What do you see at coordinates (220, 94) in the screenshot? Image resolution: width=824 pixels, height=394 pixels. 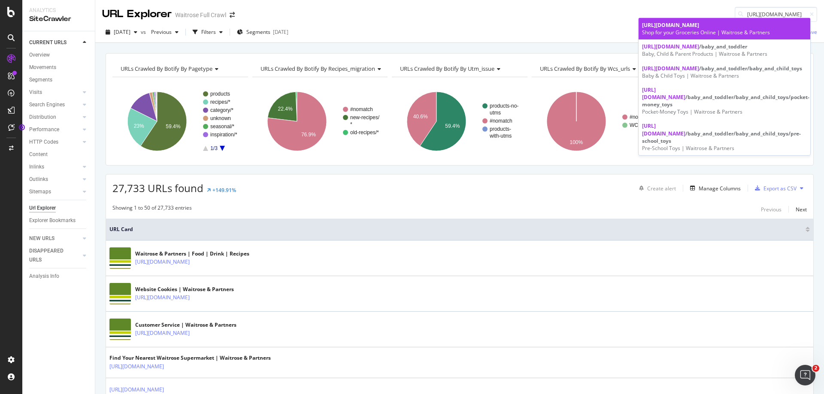 I see `text: products` at bounding box center [220, 94].